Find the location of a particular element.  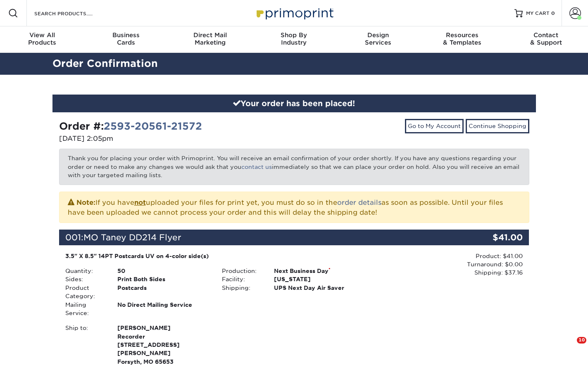

a: Resources& Templates is located at coordinates (461, 40).